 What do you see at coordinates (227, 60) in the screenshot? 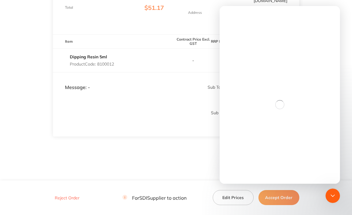
I see `p: $46.52` at bounding box center [227, 60].